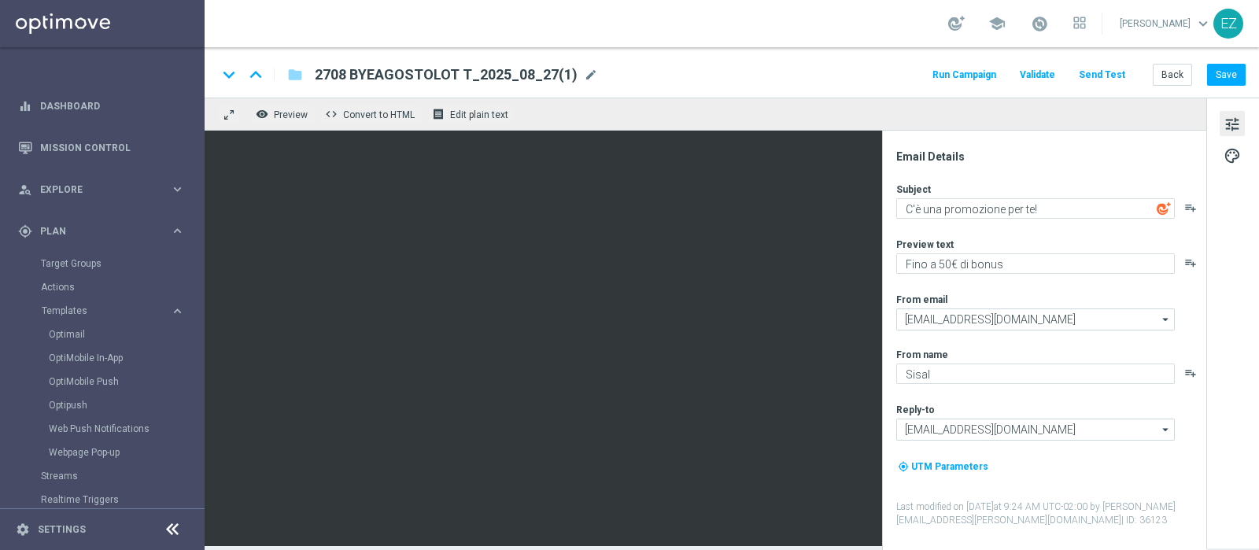  I want to click on a: Streams, so click(102, 476).